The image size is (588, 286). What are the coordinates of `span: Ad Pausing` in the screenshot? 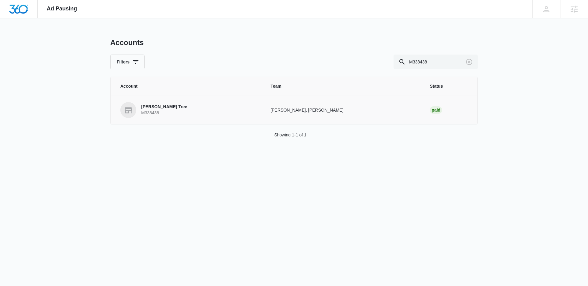 It's located at (62, 9).